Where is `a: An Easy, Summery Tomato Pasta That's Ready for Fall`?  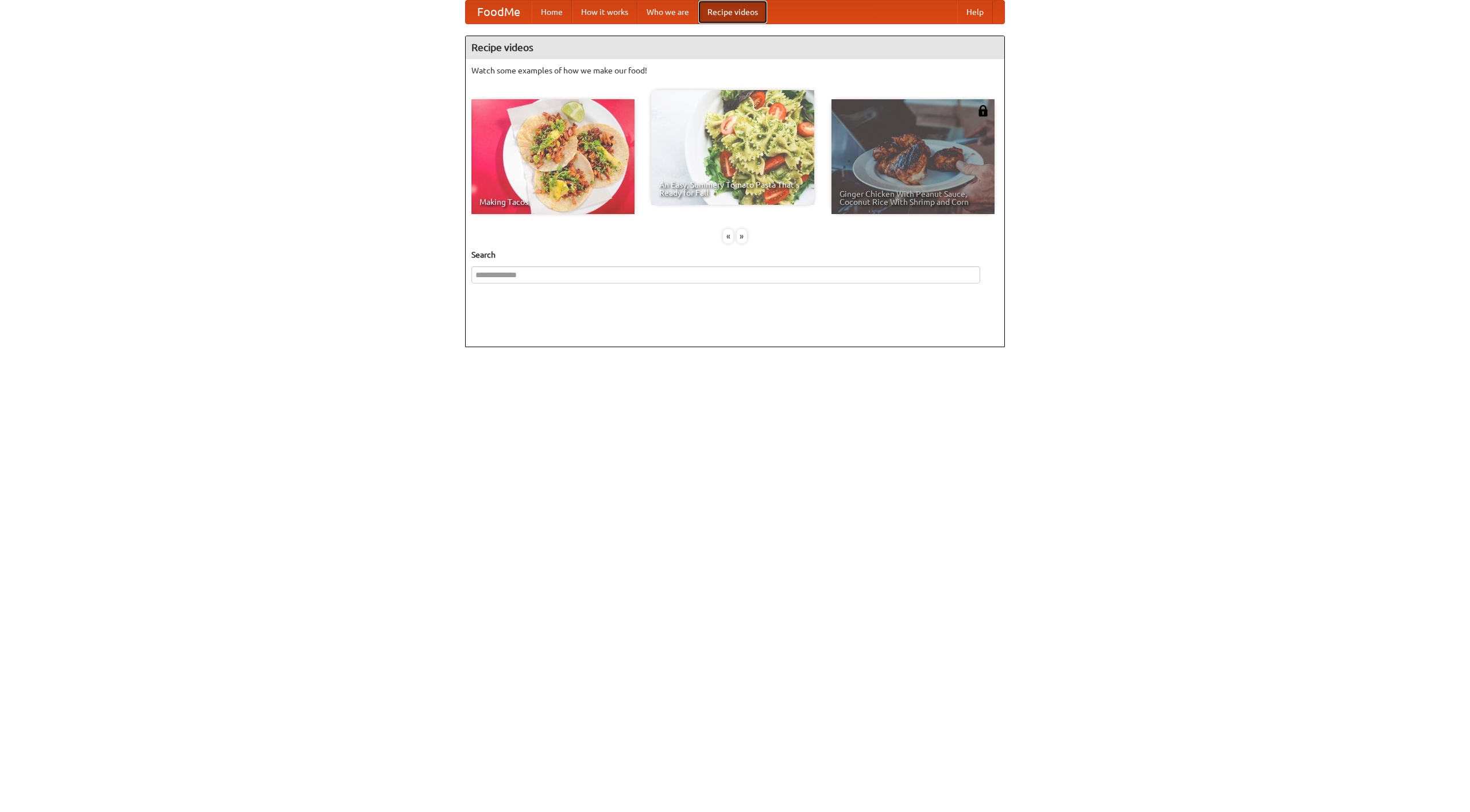
a: An Easy, Summery Tomato Pasta That's Ready for Fall is located at coordinates (733, 147).